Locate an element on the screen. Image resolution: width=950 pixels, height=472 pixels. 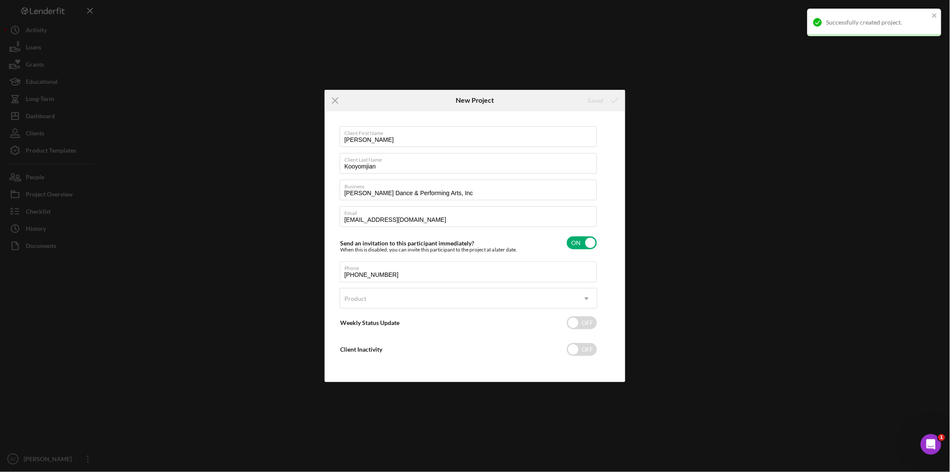
label: Email is located at coordinates (471, 211).